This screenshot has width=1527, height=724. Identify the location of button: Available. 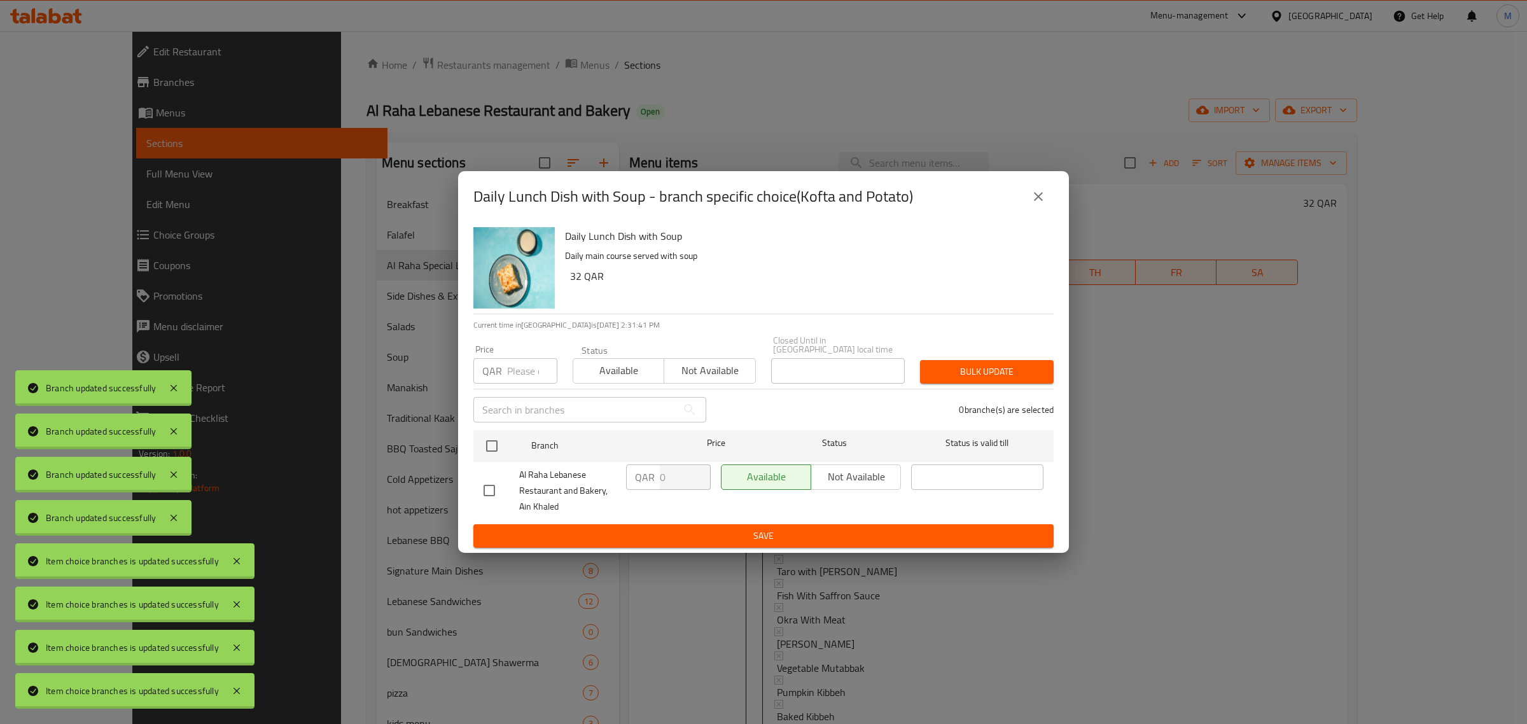
(618, 371).